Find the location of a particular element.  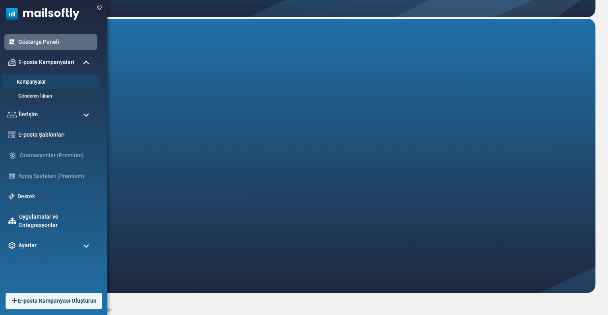

font: Gösterge Paneli is located at coordinates (39, 42).